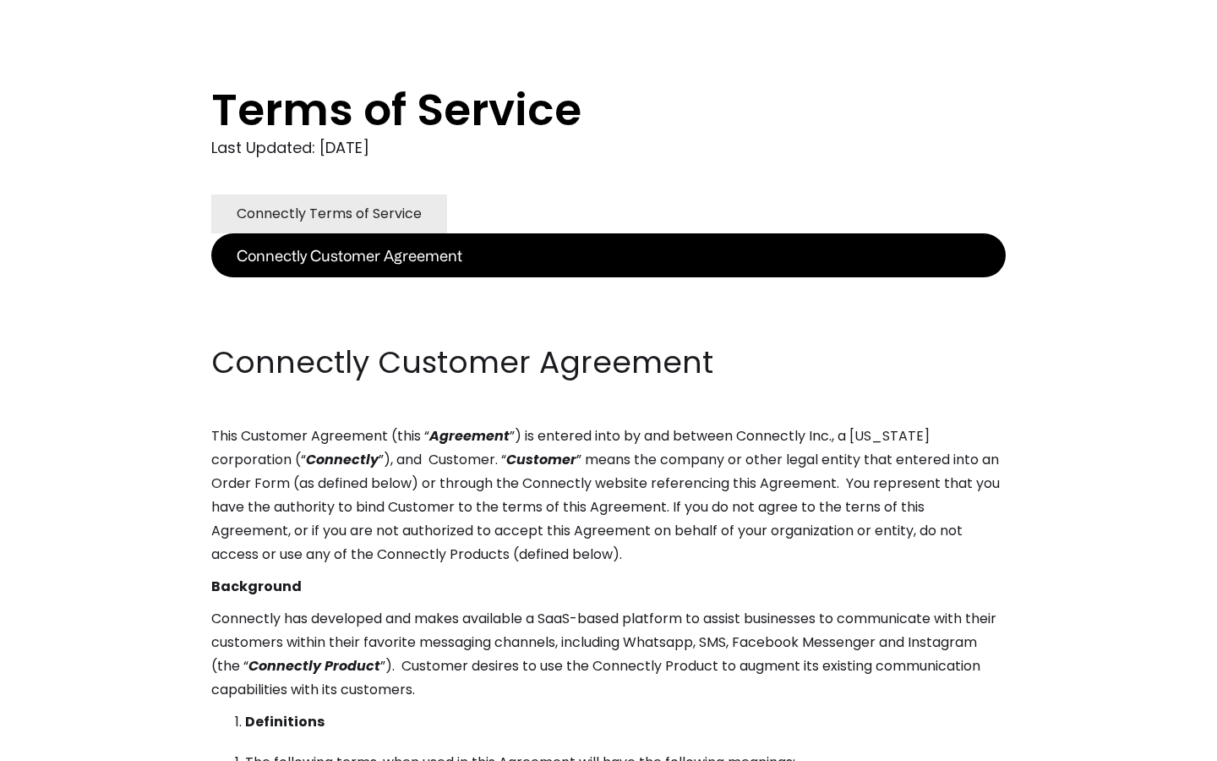 This screenshot has width=1217, height=761. What do you see at coordinates (349, 255) in the screenshot?
I see `div: Connectly Customer Agreement` at bounding box center [349, 255].